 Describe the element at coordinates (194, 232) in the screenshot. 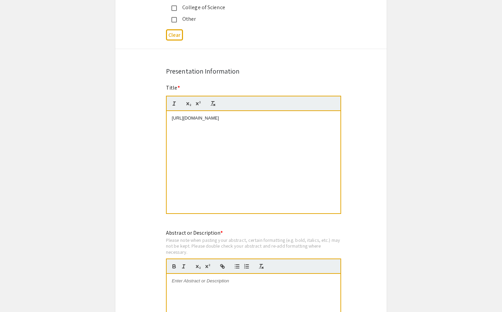

I see `mat-label: Abstract or Description` at that location.